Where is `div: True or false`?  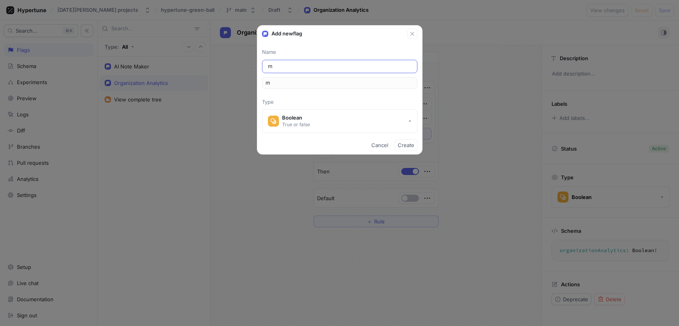
div: True or false is located at coordinates (296, 124).